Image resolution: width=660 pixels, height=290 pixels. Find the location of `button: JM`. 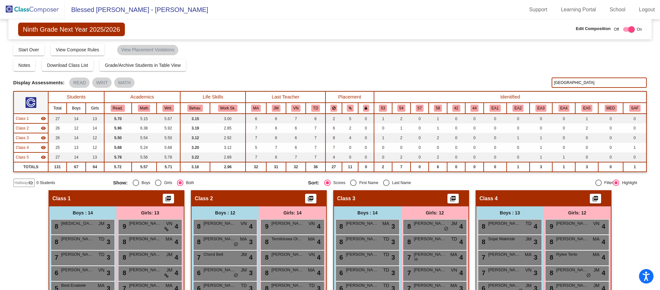

button: JM is located at coordinates (276, 108).